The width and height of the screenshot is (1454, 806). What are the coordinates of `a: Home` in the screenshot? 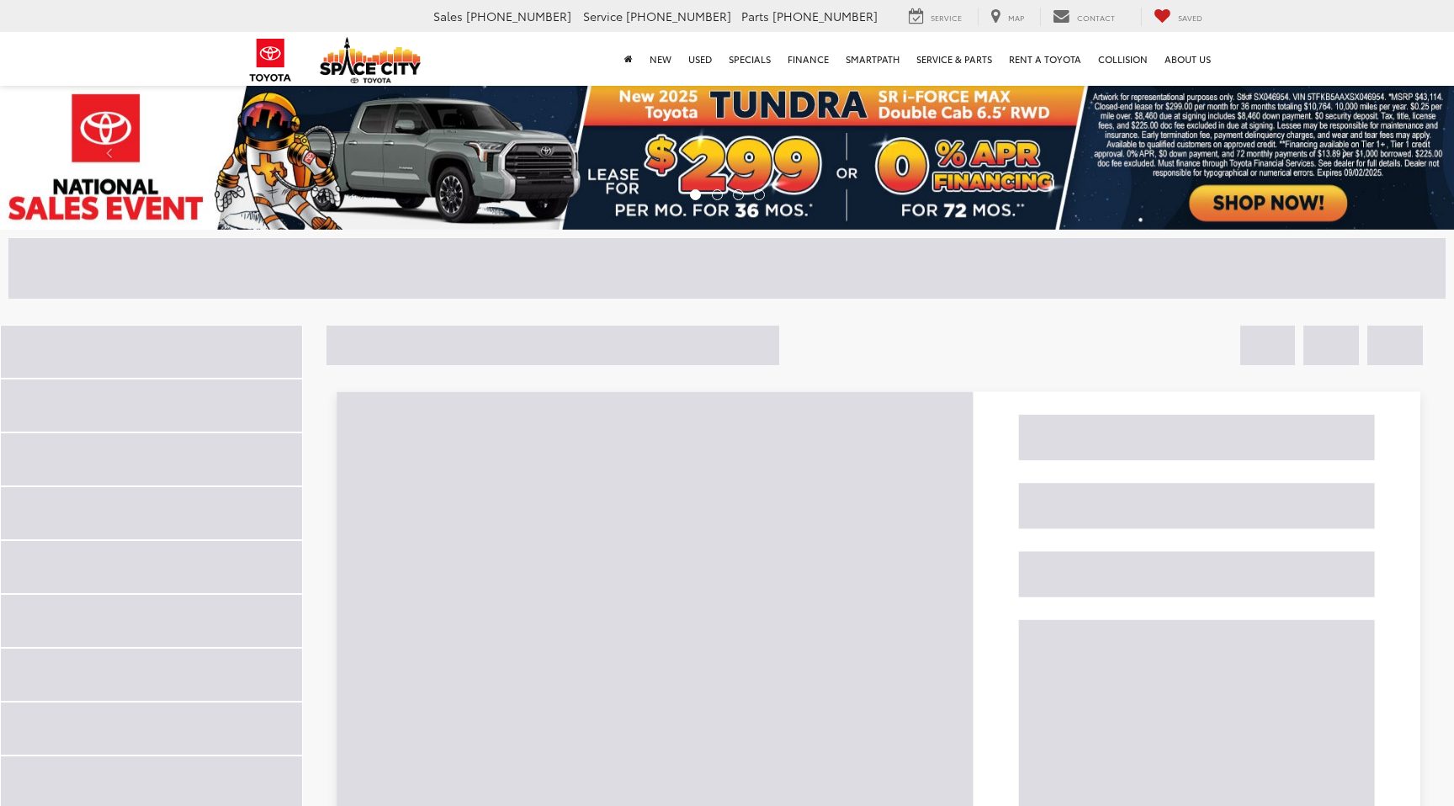 It's located at (629, 59).